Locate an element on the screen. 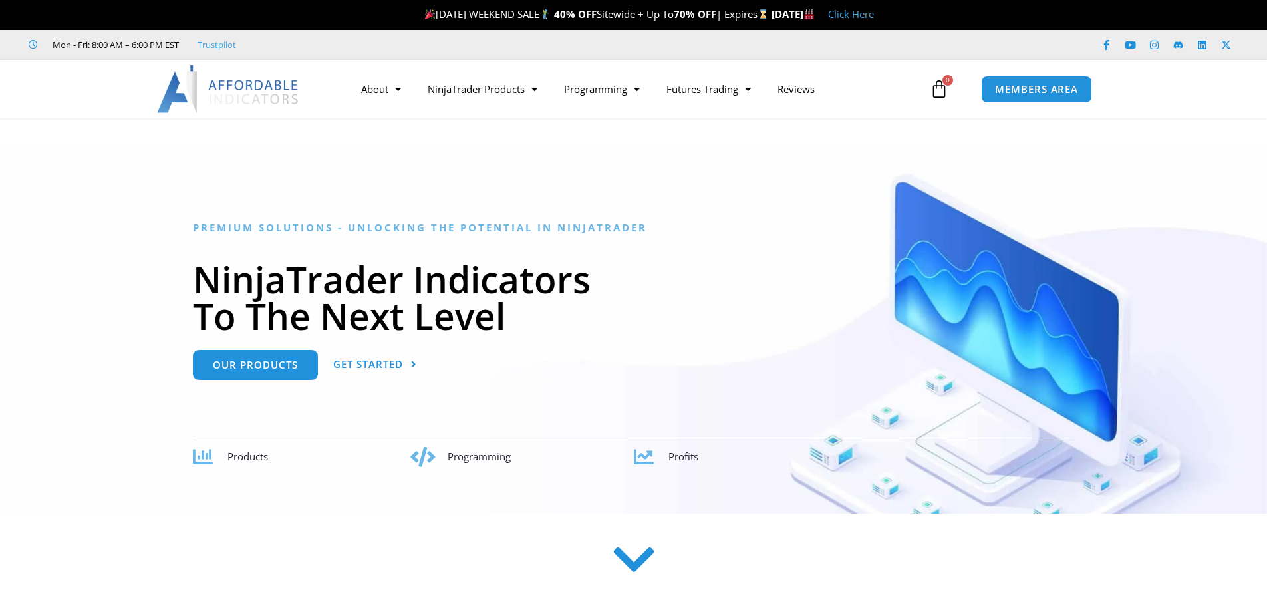 This screenshot has width=1267, height=606. a: 0 is located at coordinates (939, 89).